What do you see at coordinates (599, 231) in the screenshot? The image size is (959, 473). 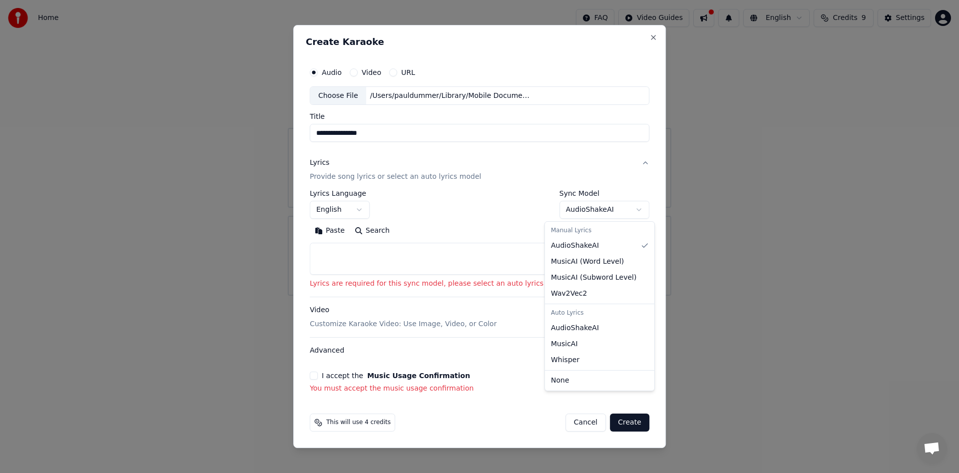 I see `div: Manual Lyrics` at bounding box center [599, 231].